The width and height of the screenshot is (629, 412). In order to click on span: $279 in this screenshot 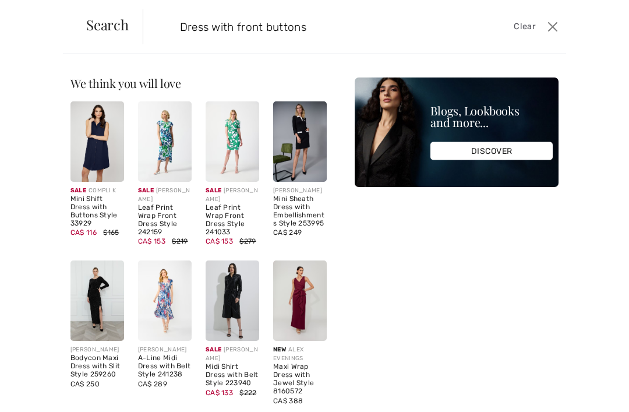, I will do `click(248, 241)`.